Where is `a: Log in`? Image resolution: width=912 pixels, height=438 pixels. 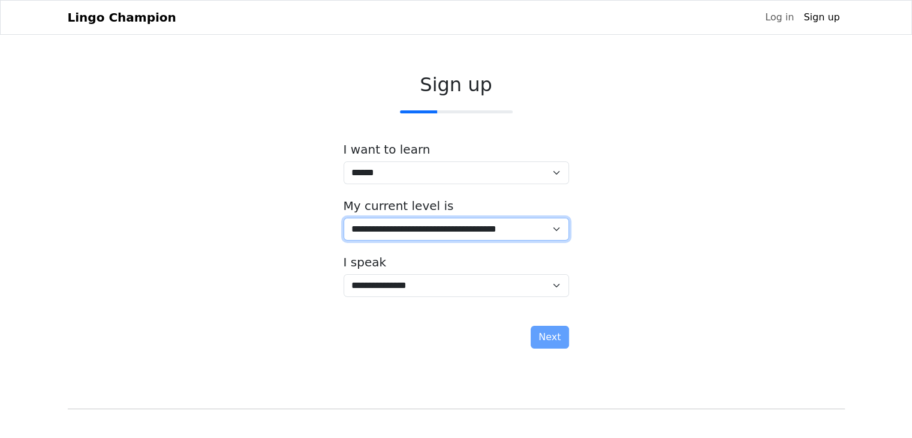
a: Log in is located at coordinates (780, 17).